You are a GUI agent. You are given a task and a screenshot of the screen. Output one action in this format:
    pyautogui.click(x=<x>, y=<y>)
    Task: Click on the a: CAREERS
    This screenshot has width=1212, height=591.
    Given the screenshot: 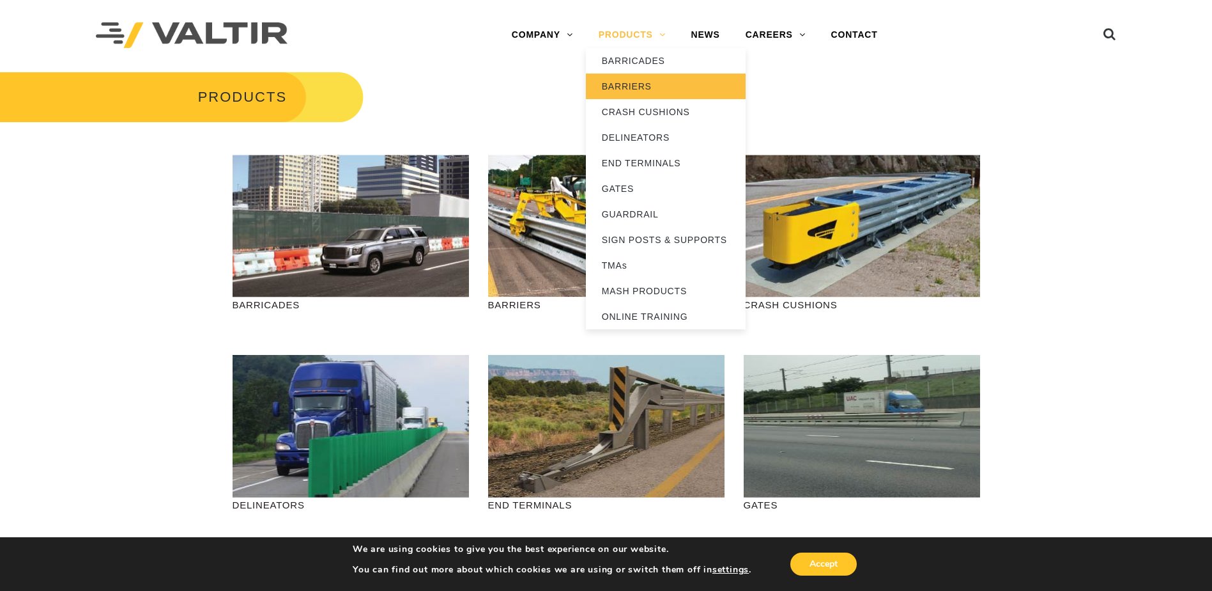 What is the action you would take?
    pyautogui.click(x=776, y=35)
    